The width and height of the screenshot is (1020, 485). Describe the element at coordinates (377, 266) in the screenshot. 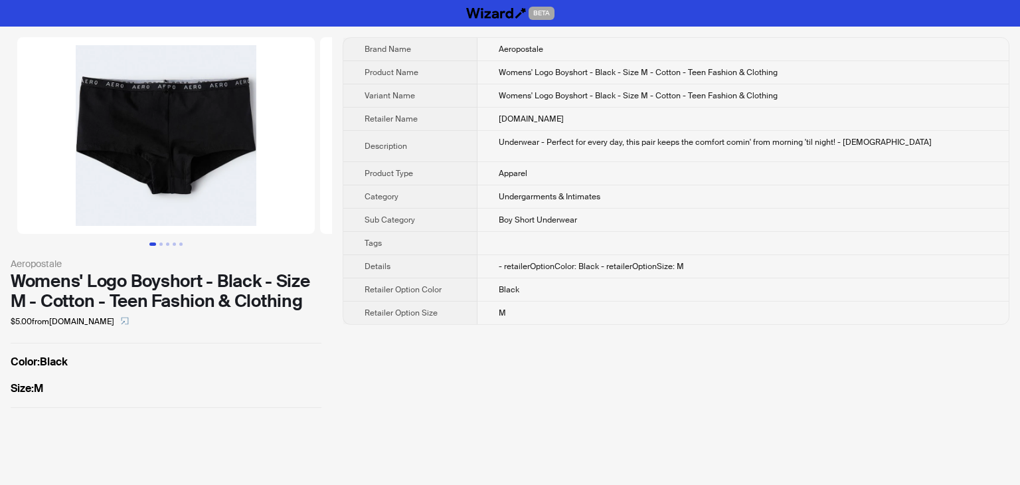

I see `span: Details` at that location.